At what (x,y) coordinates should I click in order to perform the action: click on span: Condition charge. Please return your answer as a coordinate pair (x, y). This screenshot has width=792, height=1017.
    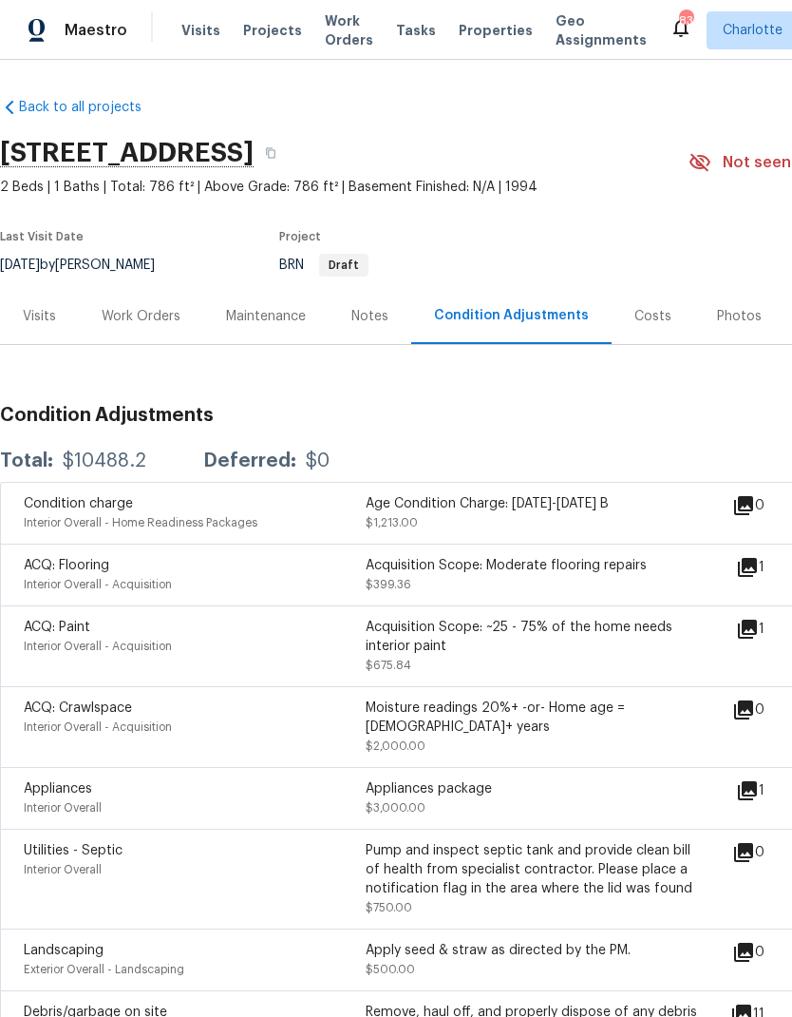
    Looking at the image, I should click on (78, 504).